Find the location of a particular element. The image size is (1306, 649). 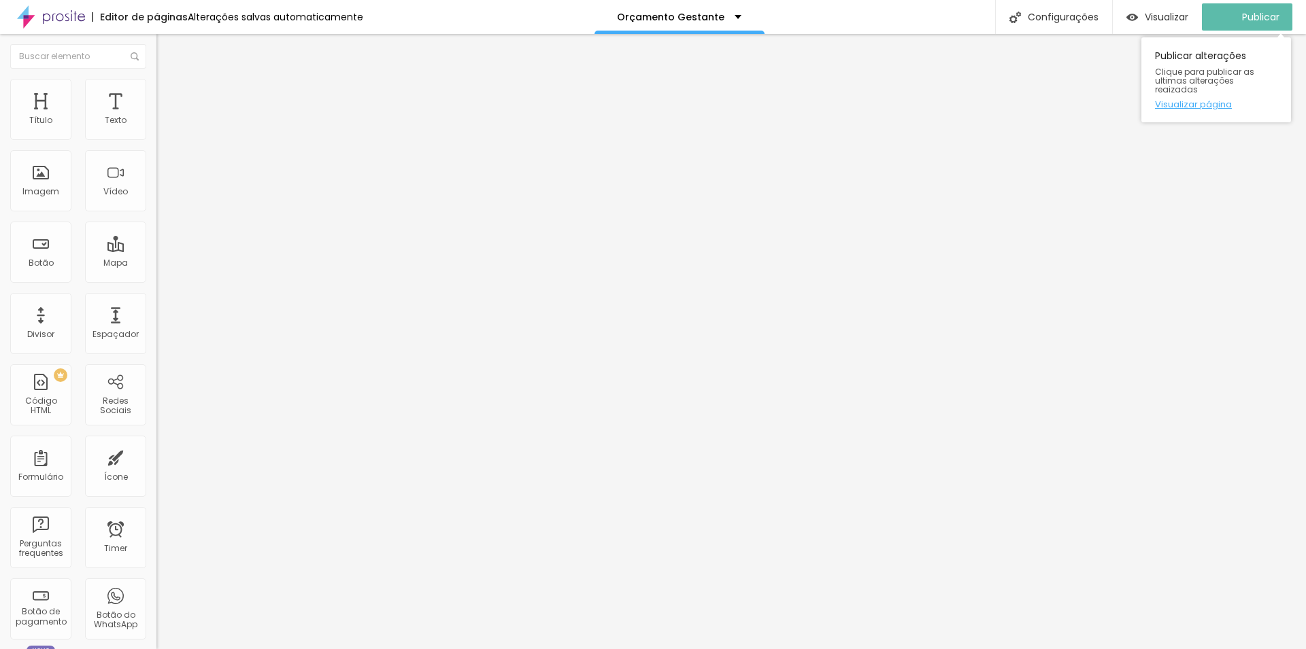

div: Publicar alterações is located at coordinates (1216, 80).